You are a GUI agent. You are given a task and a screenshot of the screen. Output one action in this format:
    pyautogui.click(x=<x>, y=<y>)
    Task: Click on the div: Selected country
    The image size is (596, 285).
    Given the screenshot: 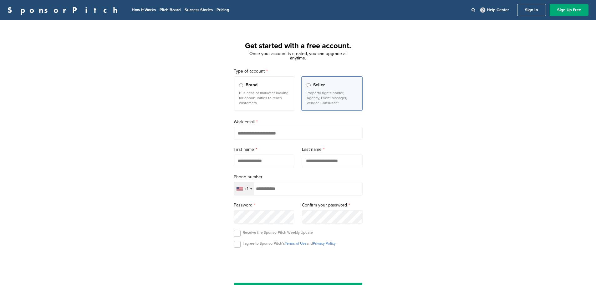 What is the action you would take?
    pyautogui.click(x=244, y=189)
    